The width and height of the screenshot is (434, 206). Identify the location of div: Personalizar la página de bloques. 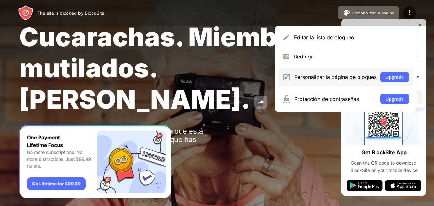
(335, 77).